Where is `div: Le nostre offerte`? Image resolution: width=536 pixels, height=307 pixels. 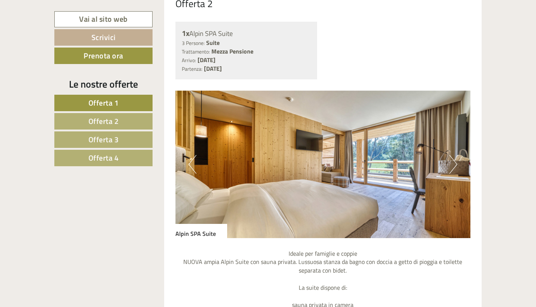 div: Le nostre offerte is located at coordinates (103, 84).